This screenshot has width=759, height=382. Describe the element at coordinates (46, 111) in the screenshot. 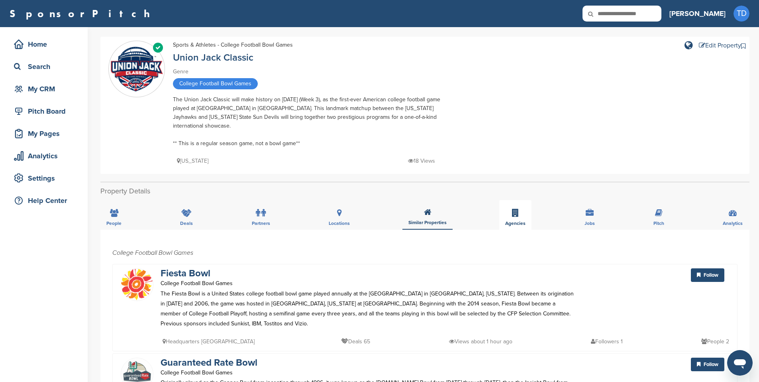

I see `div: Pitch Board` at that location.